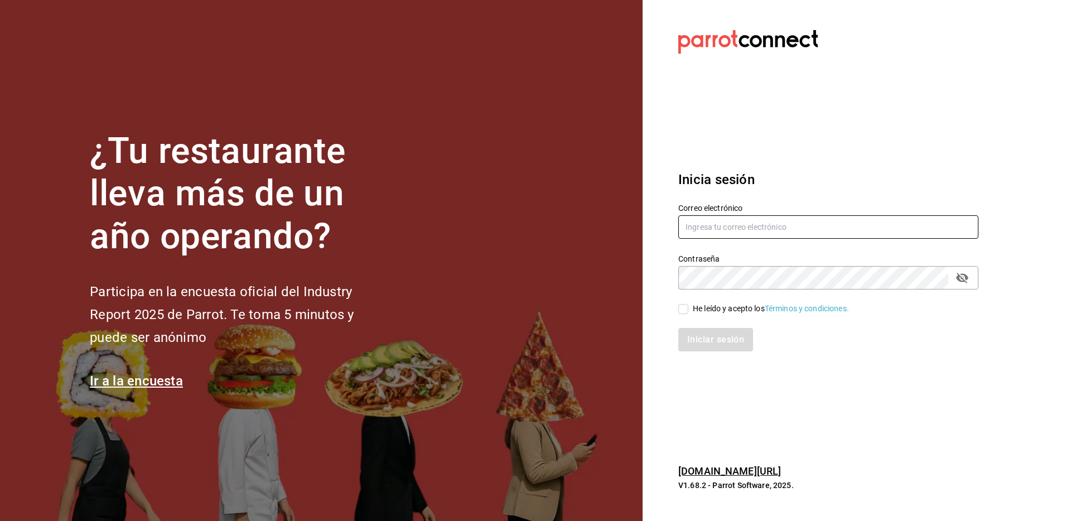  I want to click on button: passwordField, so click(962, 278).